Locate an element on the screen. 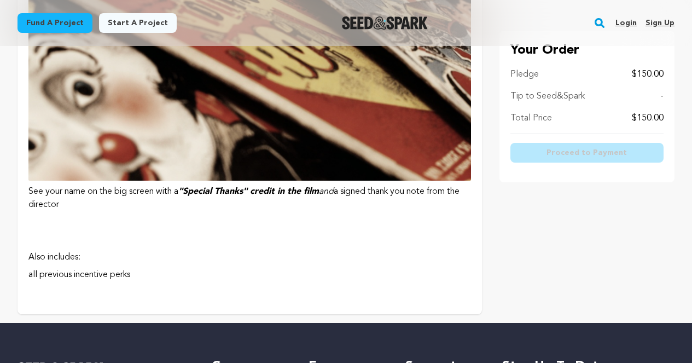 The width and height of the screenshot is (692, 363). a: Start a project is located at coordinates (138, 23).